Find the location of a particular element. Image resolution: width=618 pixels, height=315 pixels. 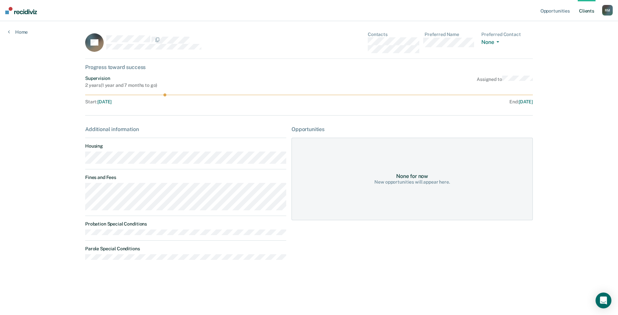

div: New opportunities will appear here. is located at coordinates (412, 182).